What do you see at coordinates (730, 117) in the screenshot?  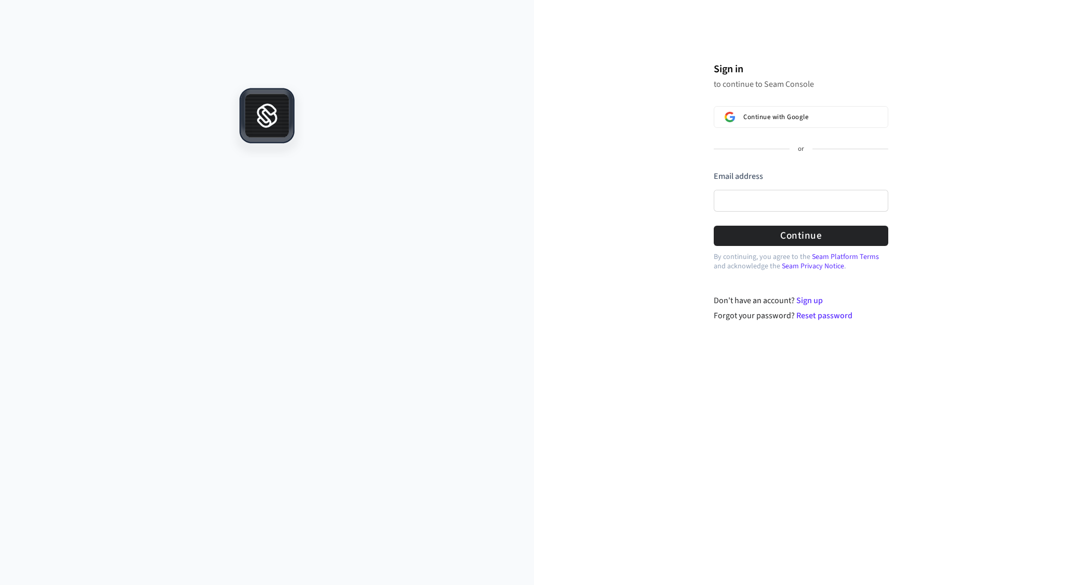 I see `img: Sign in with Google` at bounding box center [730, 117].